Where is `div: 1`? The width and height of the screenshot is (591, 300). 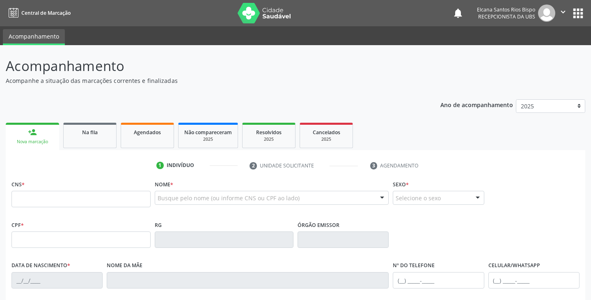
div: 1 is located at coordinates (160, 165).